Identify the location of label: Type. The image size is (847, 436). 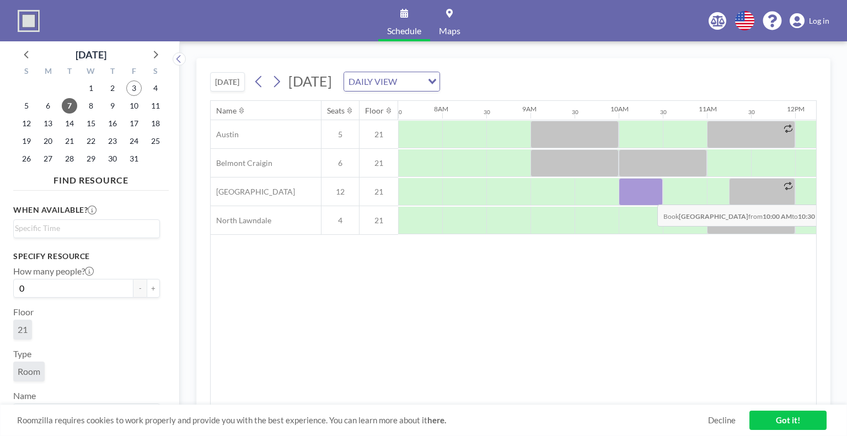
(22, 354).